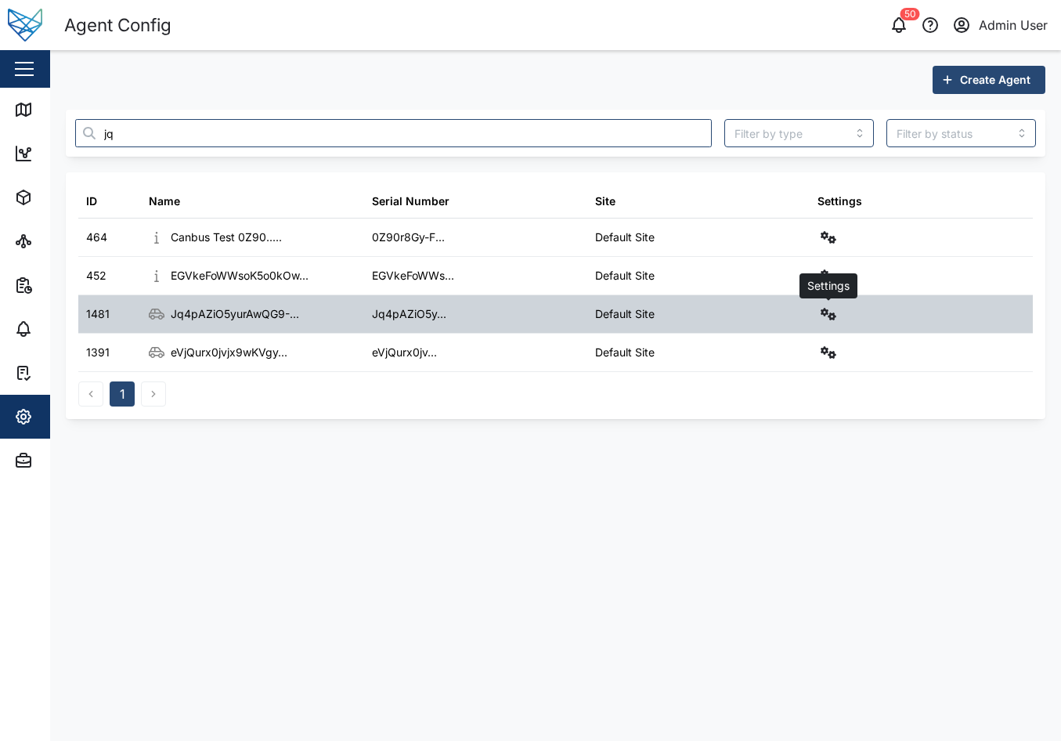 The image size is (1061, 741). What do you see at coordinates (96, 237) in the screenshot?
I see `div: 464` at bounding box center [96, 237].